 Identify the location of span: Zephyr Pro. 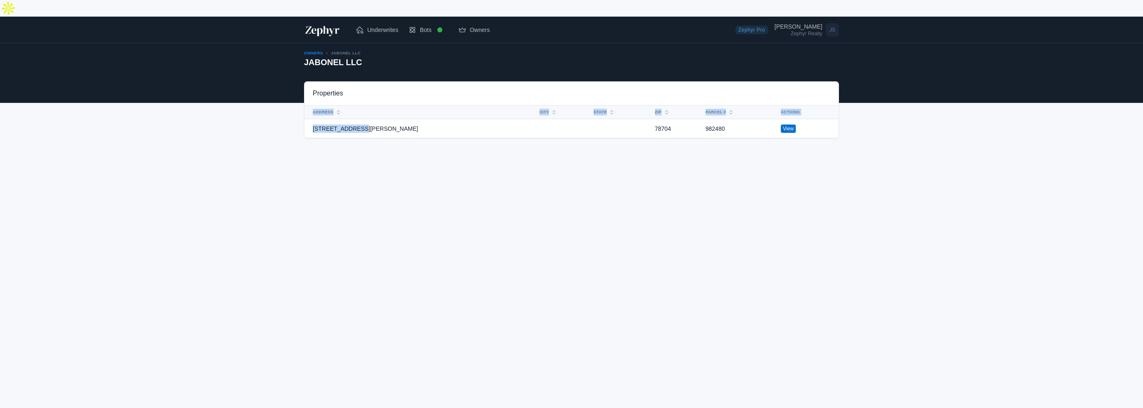
(752, 30).